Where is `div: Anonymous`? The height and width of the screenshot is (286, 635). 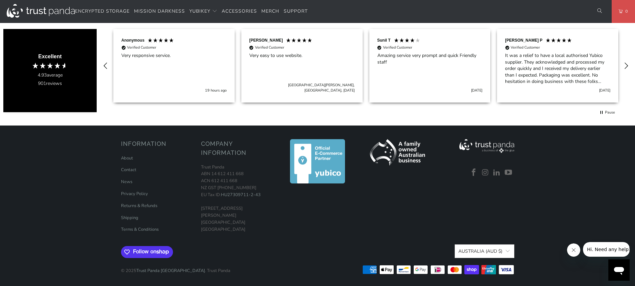 div: Anonymous is located at coordinates (133, 40).